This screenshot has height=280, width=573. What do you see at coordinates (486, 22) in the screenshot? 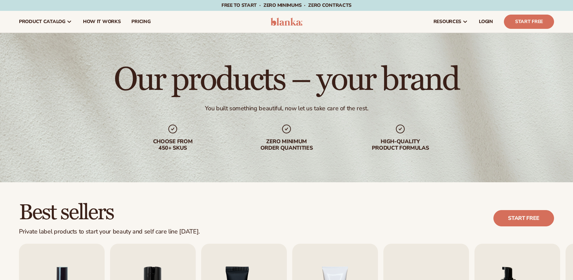
I see `a: LOGIN` at bounding box center [486, 22].